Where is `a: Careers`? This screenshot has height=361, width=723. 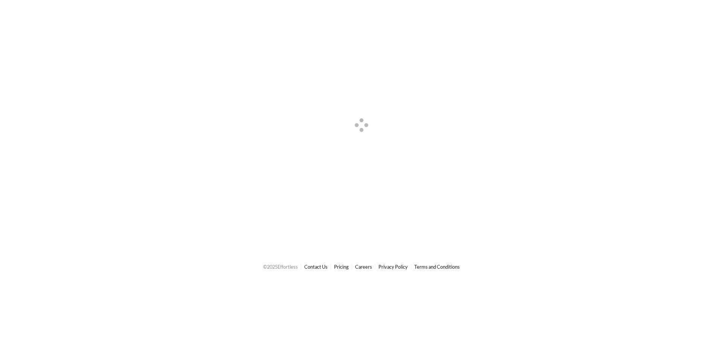
a: Careers is located at coordinates (363, 267).